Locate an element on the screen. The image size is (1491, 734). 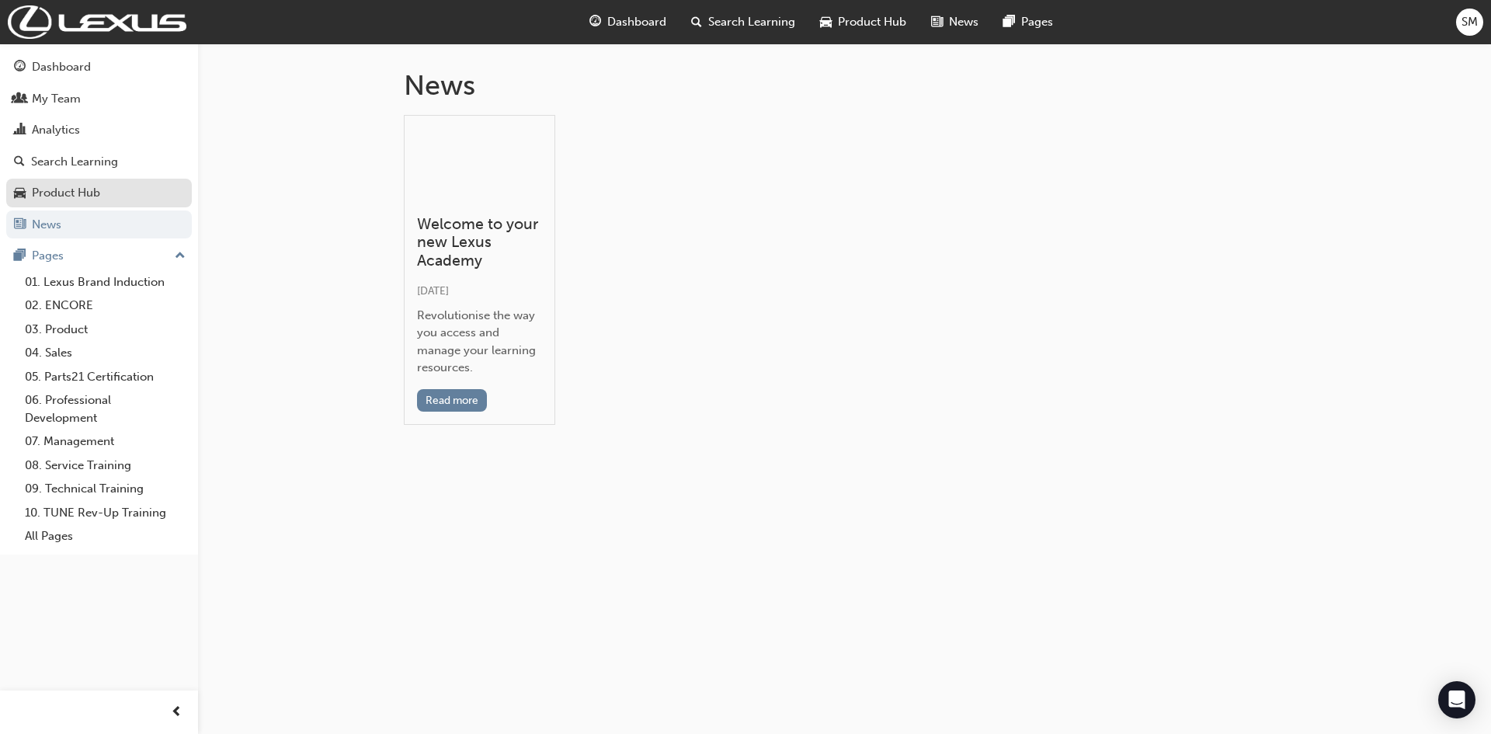
span: SM is located at coordinates (1470, 22).